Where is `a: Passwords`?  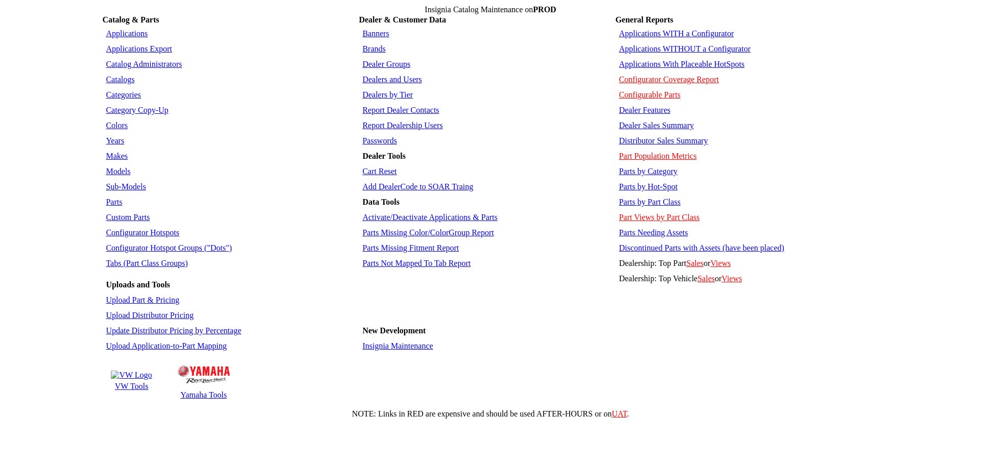
a: Passwords is located at coordinates (379, 140).